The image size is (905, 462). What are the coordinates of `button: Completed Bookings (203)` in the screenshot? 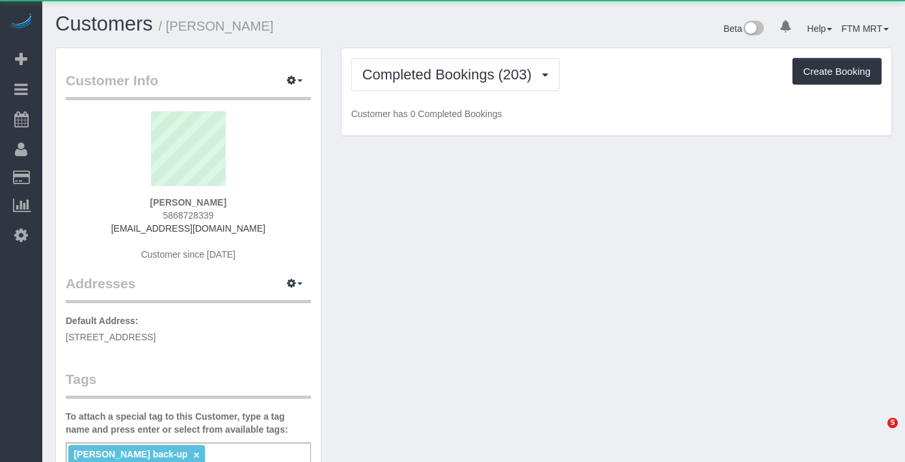 It's located at (456, 74).